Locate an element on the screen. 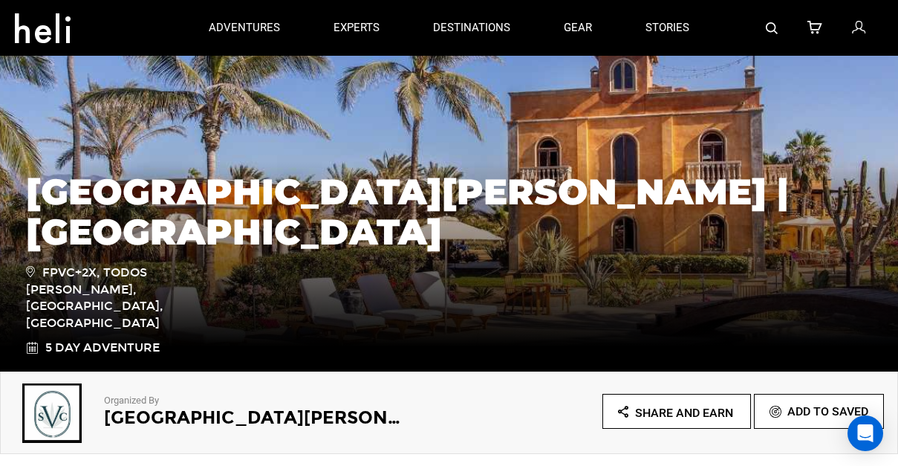 The width and height of the screenshot is (898, 466). span: 5 Day Adventure is located at coordinates (103, 348).